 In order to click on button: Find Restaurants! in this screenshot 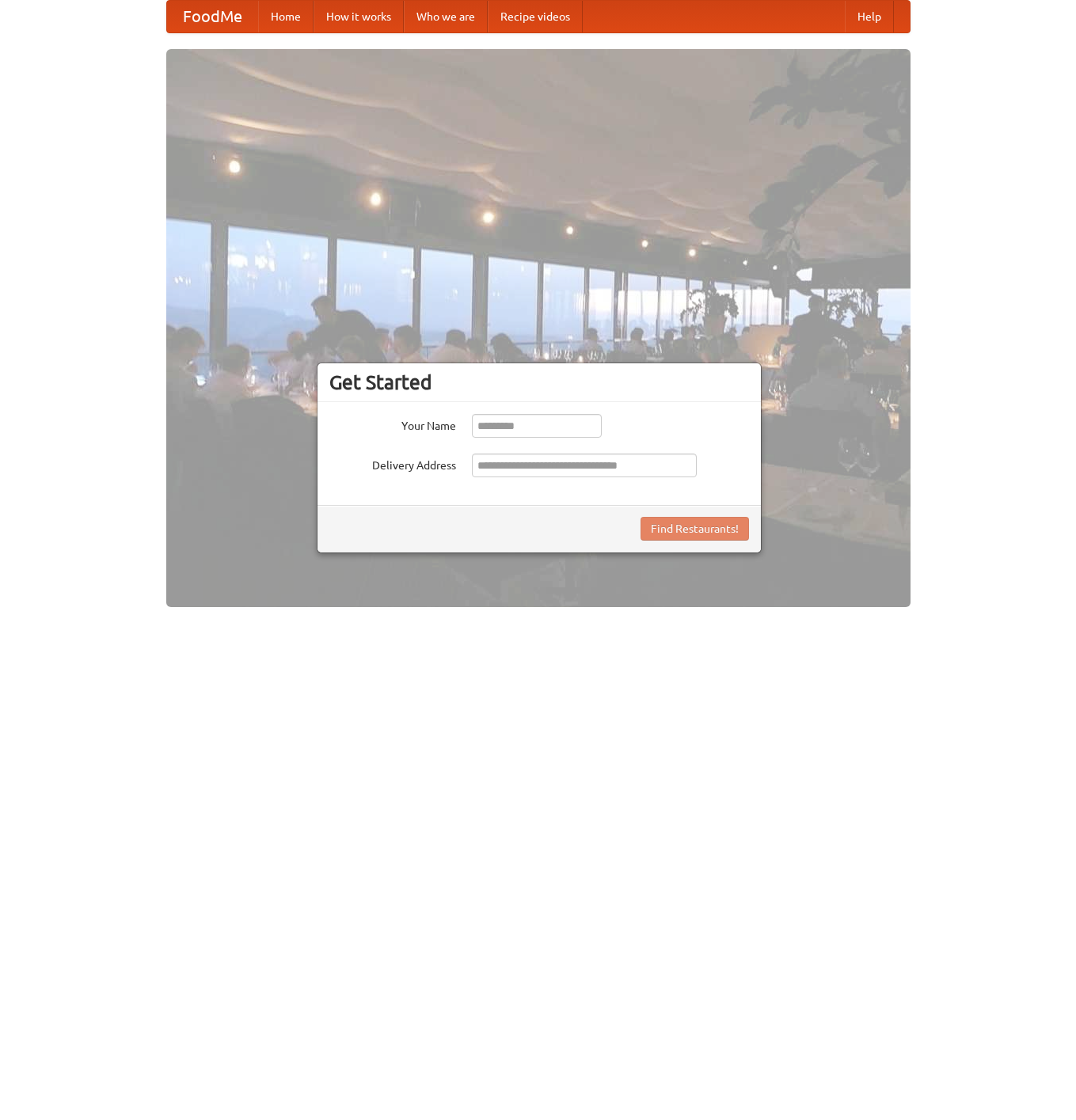, I will do `click(694, 529)`.